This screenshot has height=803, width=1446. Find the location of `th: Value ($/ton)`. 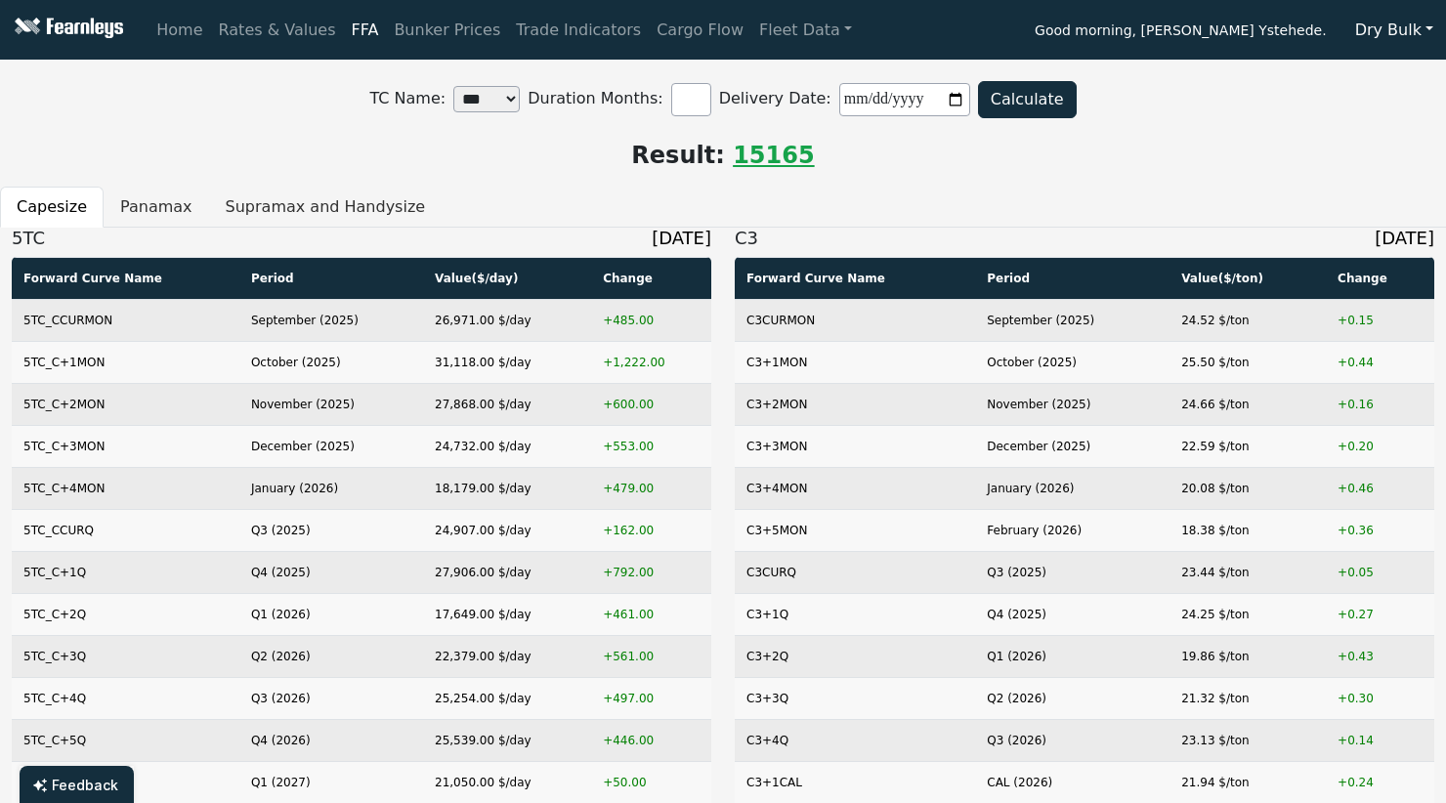

th: Value ($/ton) is located at coordinates (1248, 278).